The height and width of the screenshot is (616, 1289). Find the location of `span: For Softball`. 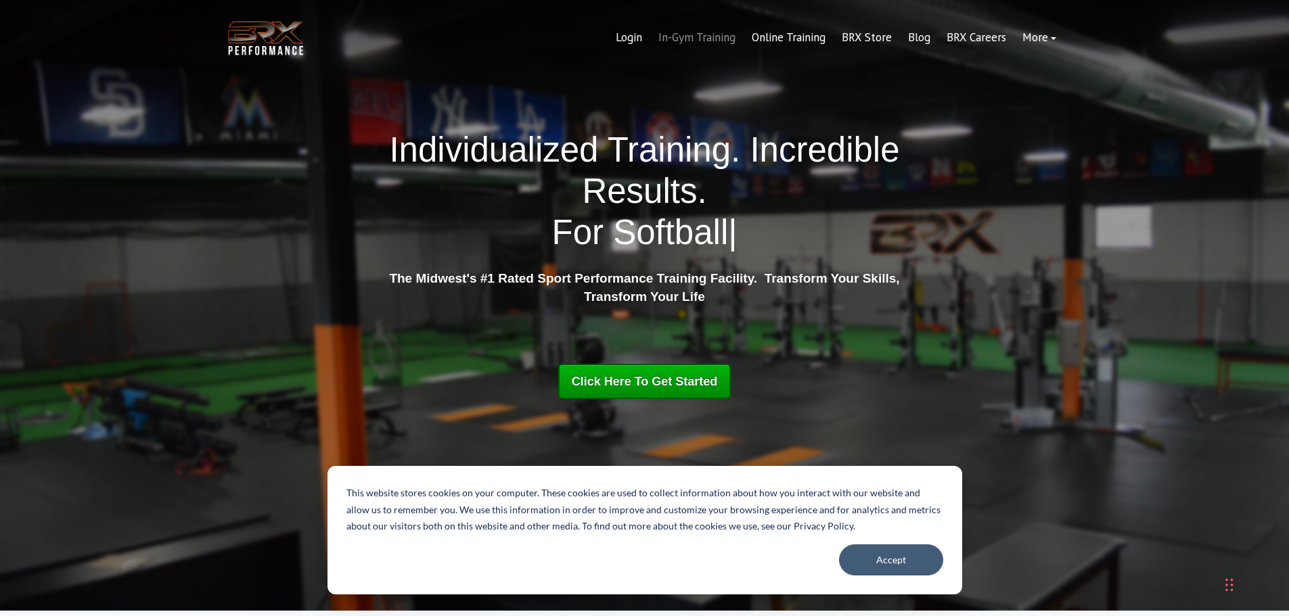

span: For Softball is located at coordinates (639, 232).